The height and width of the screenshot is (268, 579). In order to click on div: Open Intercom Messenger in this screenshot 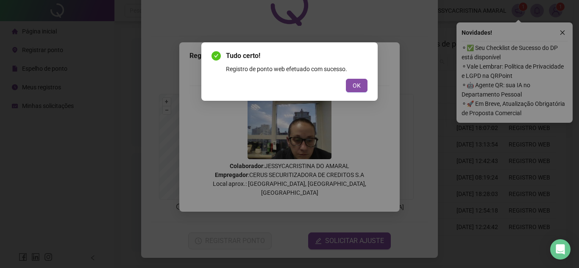, I will do `click(560, 250)`.